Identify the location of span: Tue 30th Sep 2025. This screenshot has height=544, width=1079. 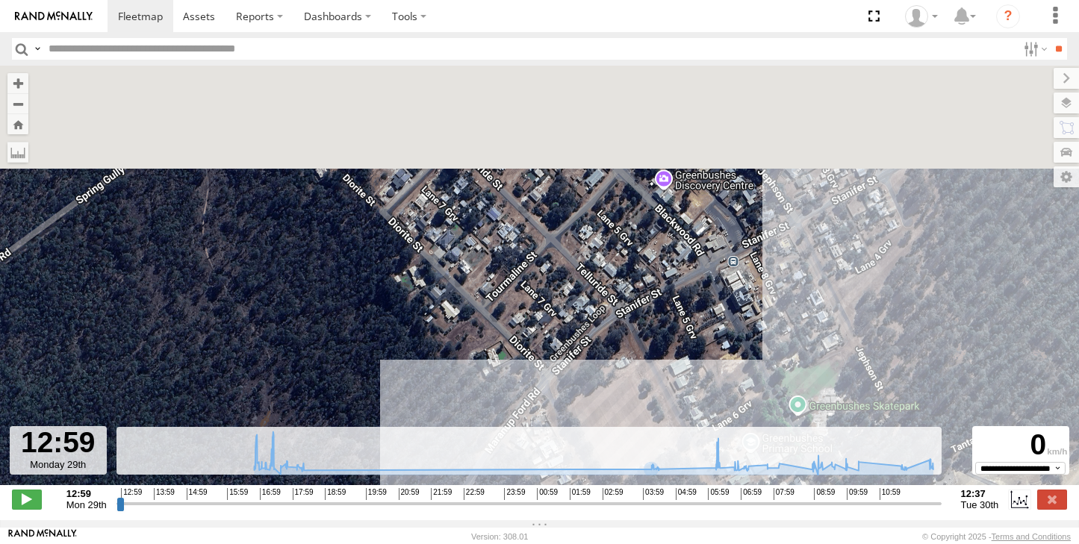
(980, 505).